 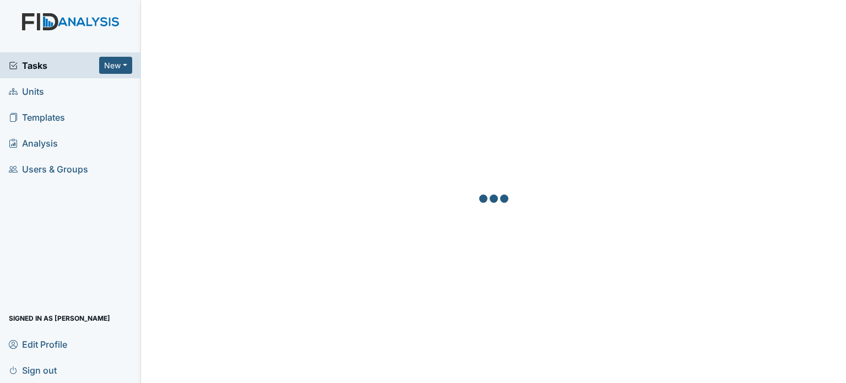 I want to click on span: Analysis, so click(x=33, y=143).